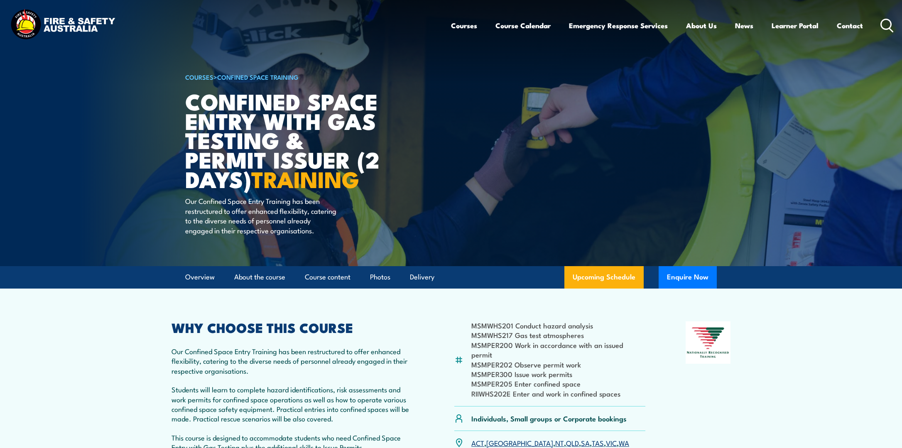 This screenshot has width=902, height=448. I want to click on a: ACT, so click(478, 443).